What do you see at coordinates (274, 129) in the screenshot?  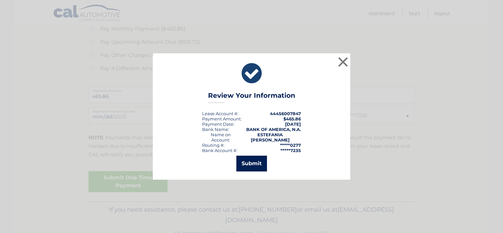 I see `strong: BANK OF AMERICA, N.A.` at bounding box center [274, 129].